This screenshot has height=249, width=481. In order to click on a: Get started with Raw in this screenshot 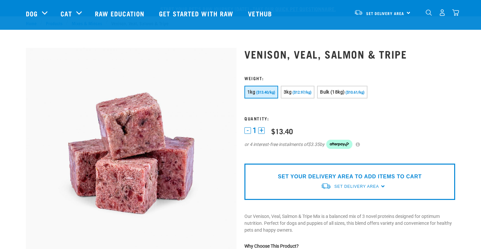, I will do `click(197, 13)`.